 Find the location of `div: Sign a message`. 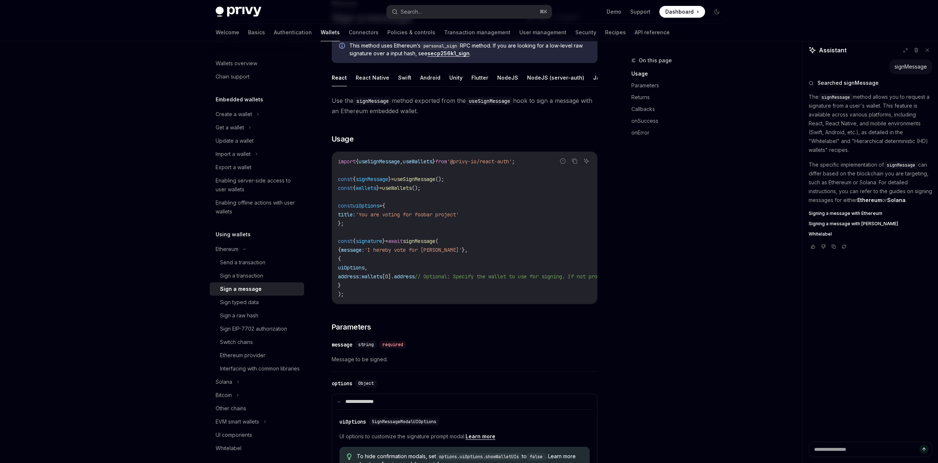

div: Sign a message is located at coordinates (241, 289).